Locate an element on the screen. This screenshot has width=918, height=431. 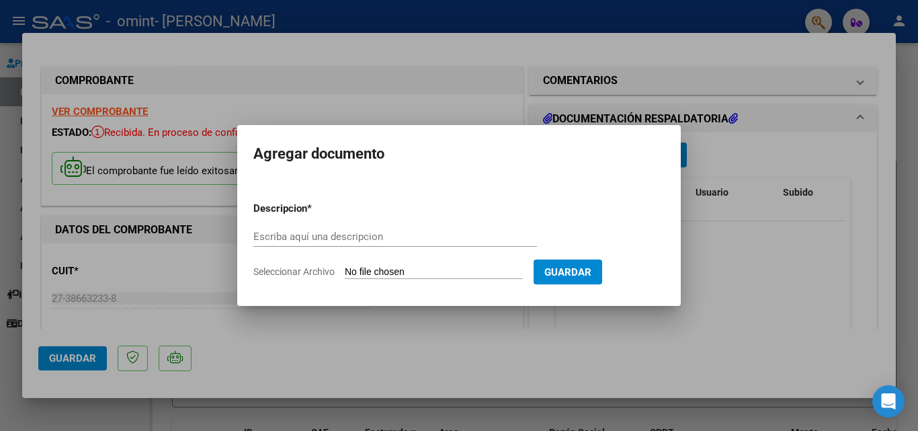
span: Seleccionar Archivo is located at coordinates (294, 271).